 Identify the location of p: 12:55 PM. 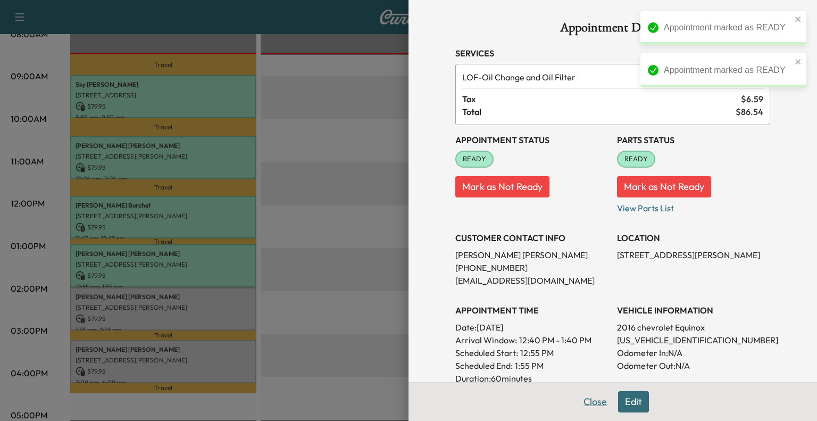
(536, 352).